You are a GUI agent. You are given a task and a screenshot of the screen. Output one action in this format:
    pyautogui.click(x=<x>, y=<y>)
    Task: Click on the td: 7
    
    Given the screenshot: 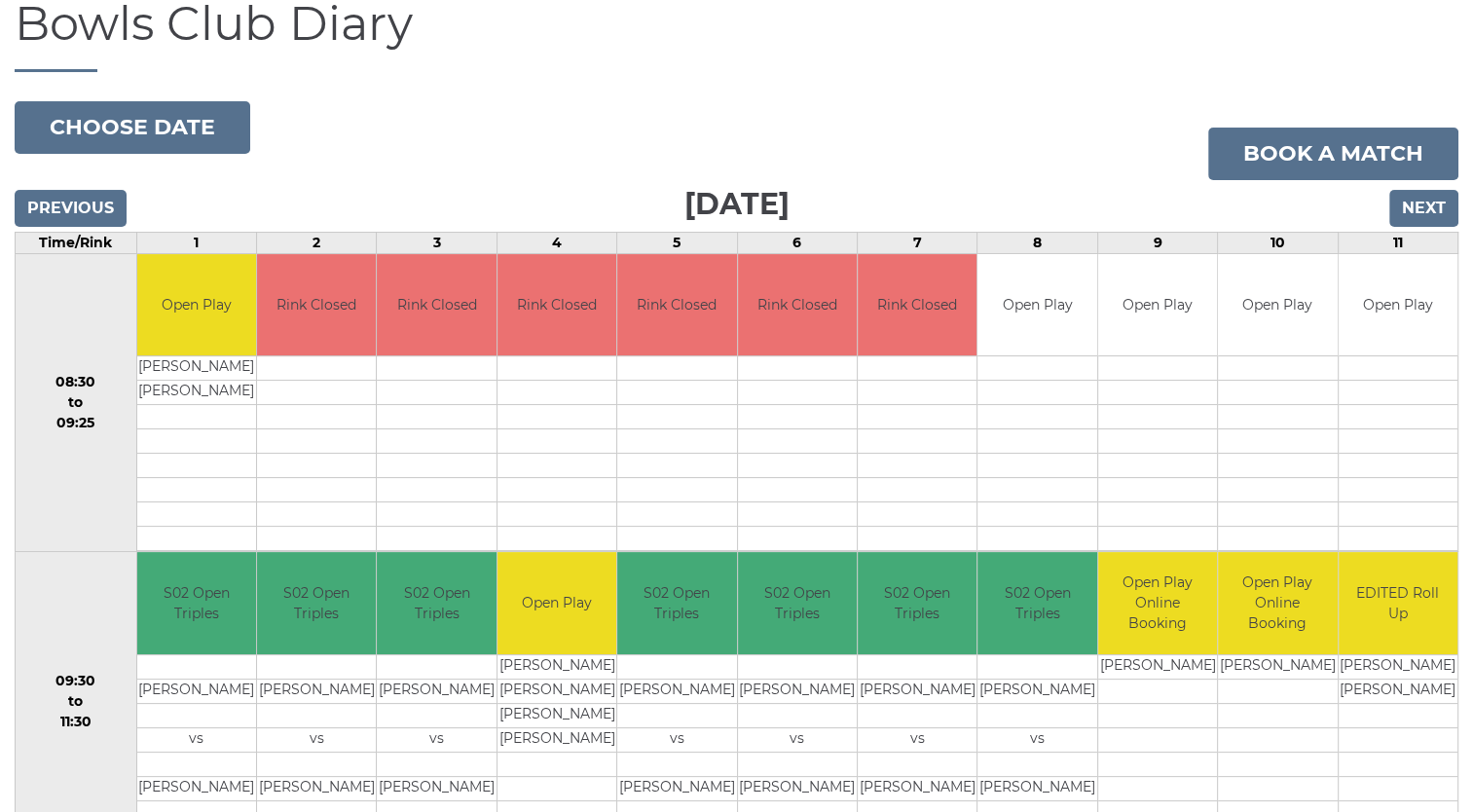 What is the action you would take?
    pyautogui.click(x=916, y=243)
    